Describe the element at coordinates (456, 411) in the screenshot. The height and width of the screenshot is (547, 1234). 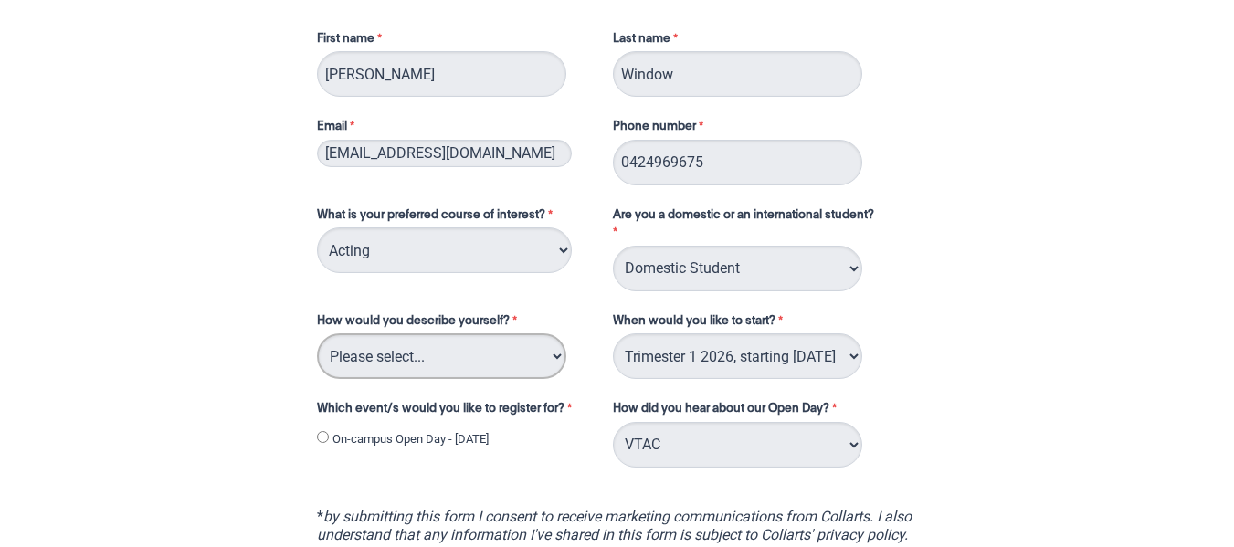
I see `label: Which event/s would you like to register for?` at that location.